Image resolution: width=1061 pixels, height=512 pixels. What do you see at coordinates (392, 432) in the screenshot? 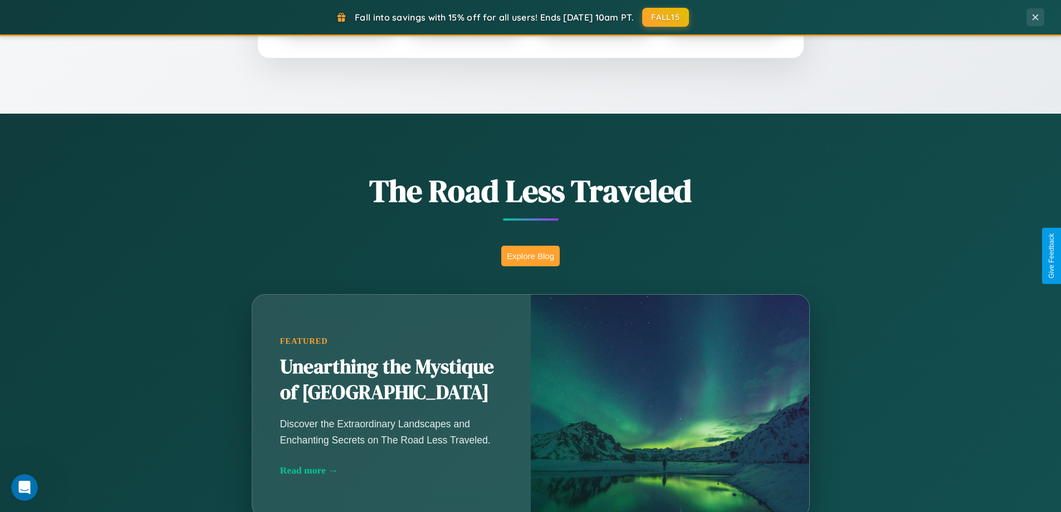
I see `p: Discover the Extraordinary Landscapes and Enchanting Secrets on The Road Less Traveled.` at bounding box center [392, 432].